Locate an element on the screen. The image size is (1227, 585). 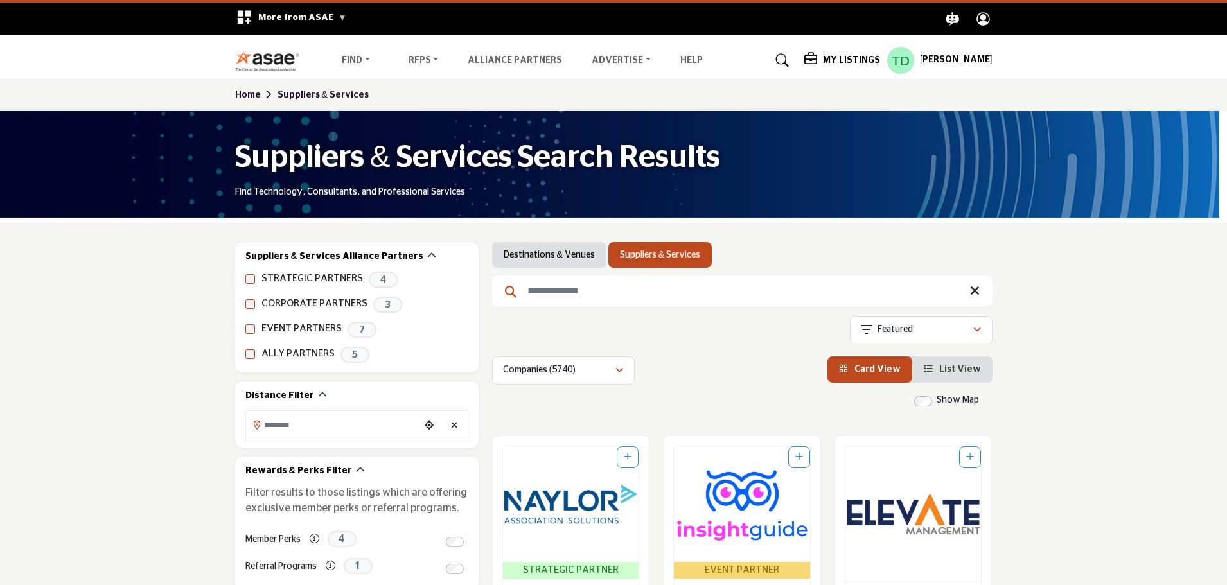
h2: Rewards & Perks Filter is located at coordinates (299, 471).